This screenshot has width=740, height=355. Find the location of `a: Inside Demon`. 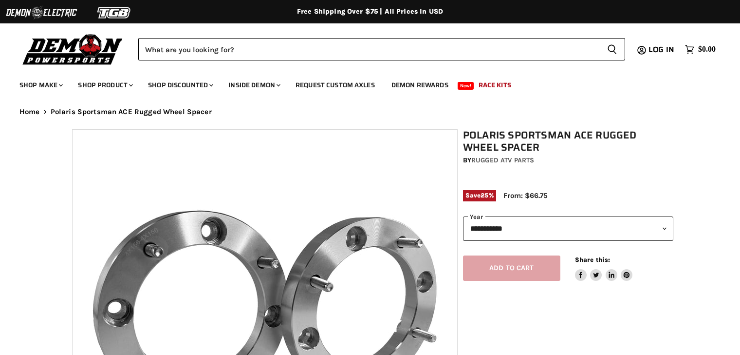

a: Inside Demon is located at coordinates (254, 85).